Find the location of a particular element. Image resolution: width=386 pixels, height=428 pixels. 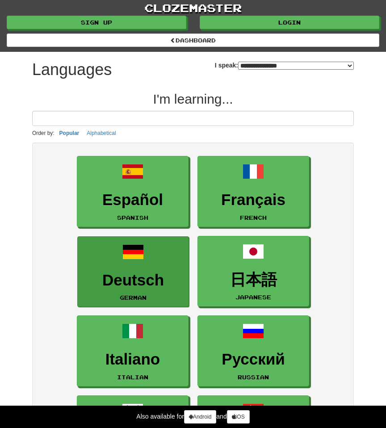

h2: I'm learning... is located at coordinates (193, 99).